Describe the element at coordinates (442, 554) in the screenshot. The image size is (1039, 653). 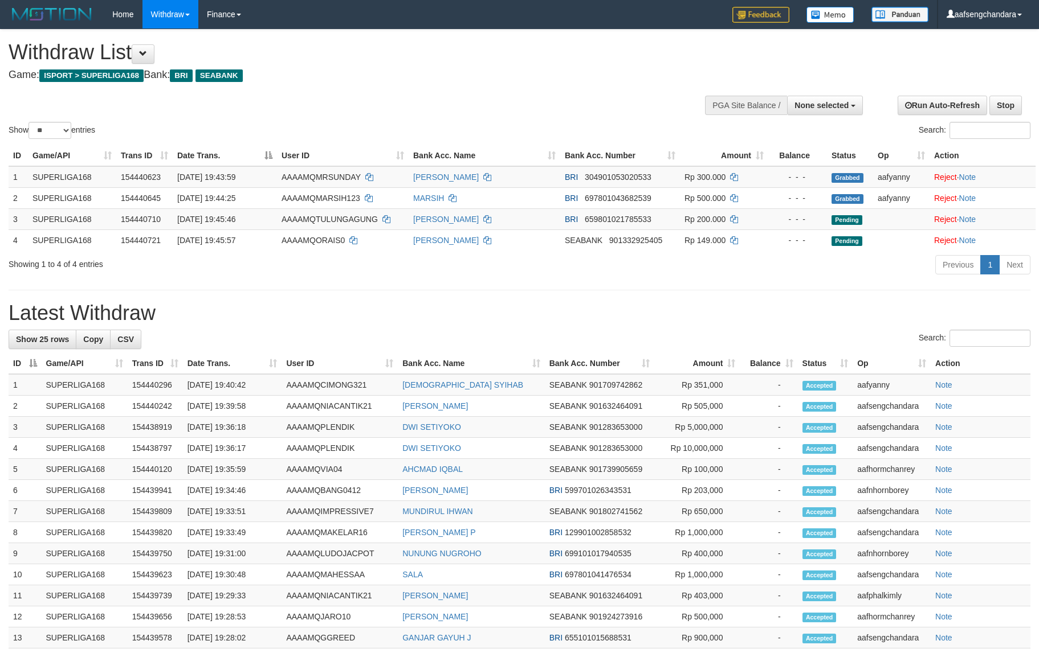
I see `a: NUNUNG NUGROHO` at that location.